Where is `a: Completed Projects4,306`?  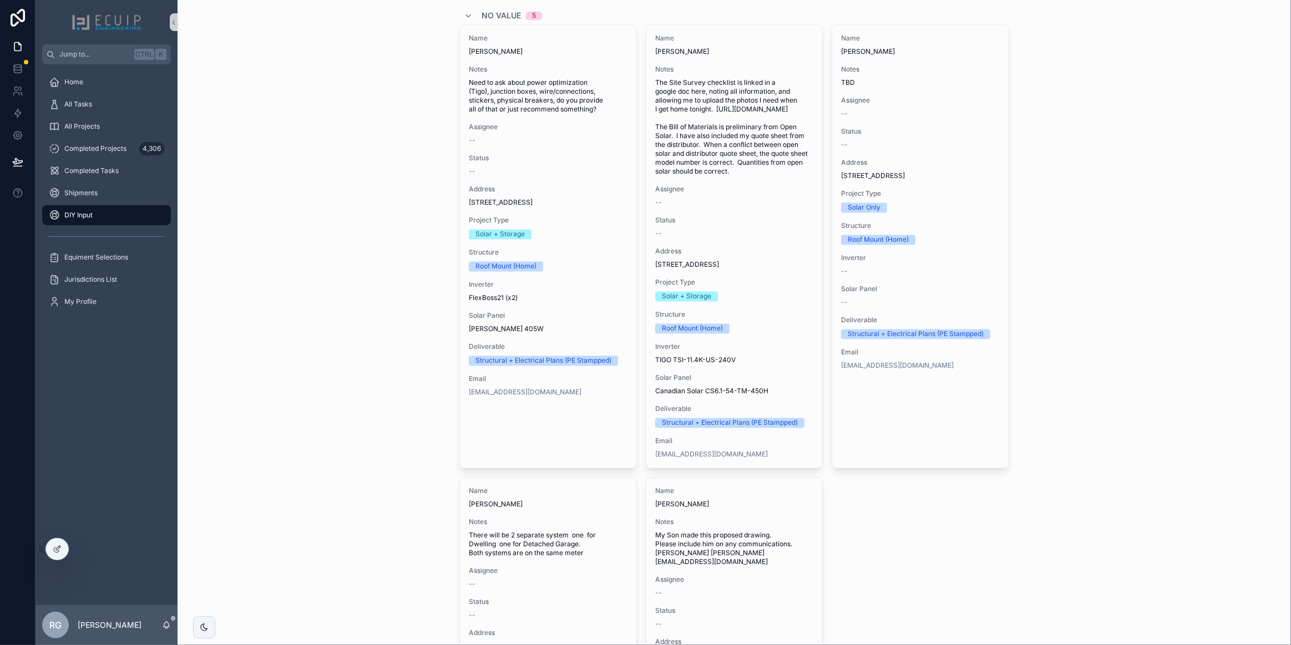
a: Completed Projects4,306 is located at coordinates (107, 149).